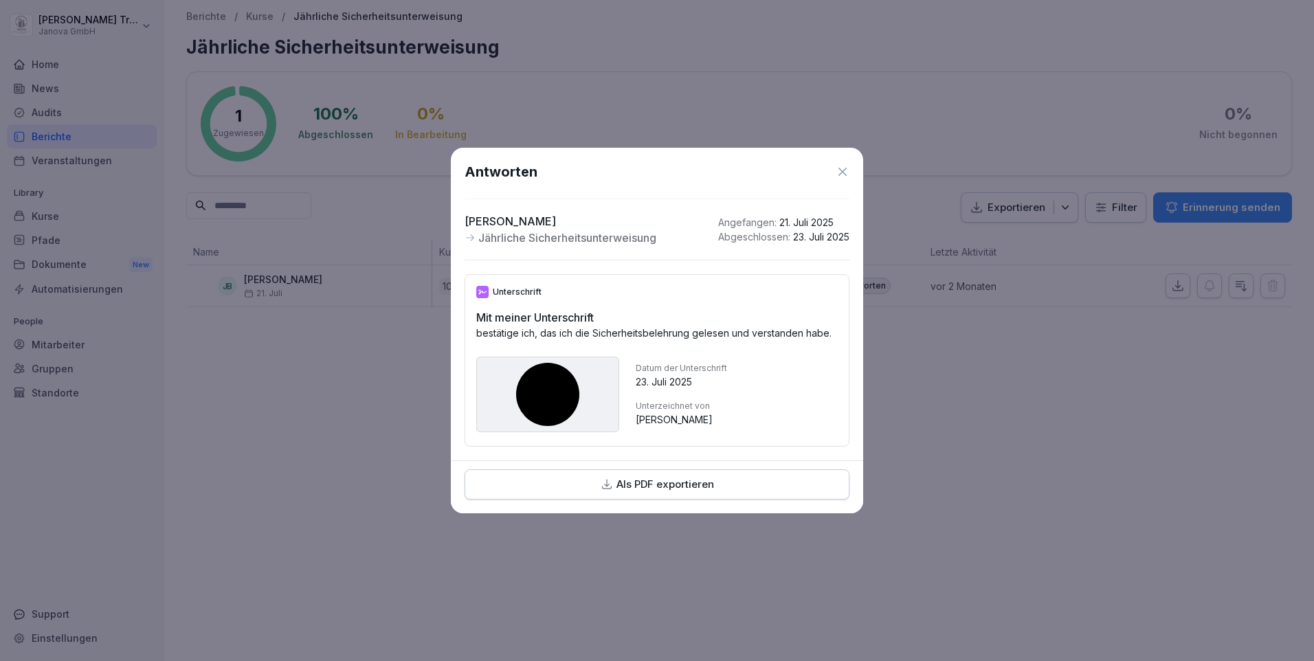 The image size is (1314, 661). Describe the element at coordinates (548, 395) in the screenshot. I see `img: kj2jzay79dwr7y3boo0syzek.svg` at that location.